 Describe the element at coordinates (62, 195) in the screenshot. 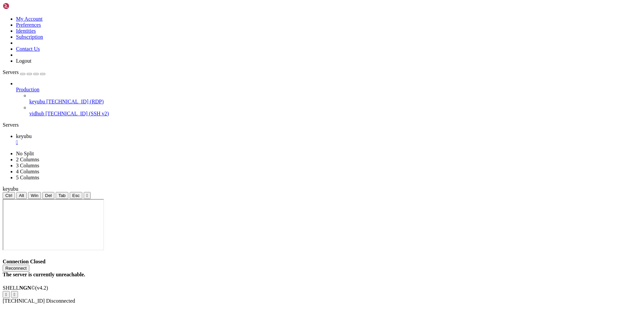

I see `button: Tab` at that location.